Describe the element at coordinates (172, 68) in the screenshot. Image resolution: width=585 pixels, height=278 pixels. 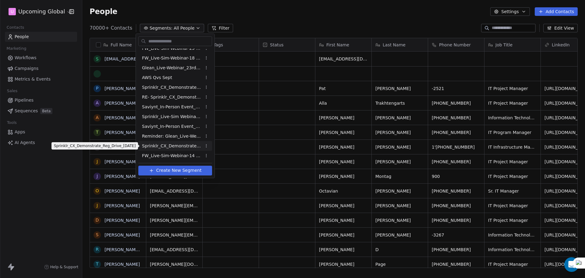
I see `span: Glean_Live-Webinar_23rdSept'25` at that location.